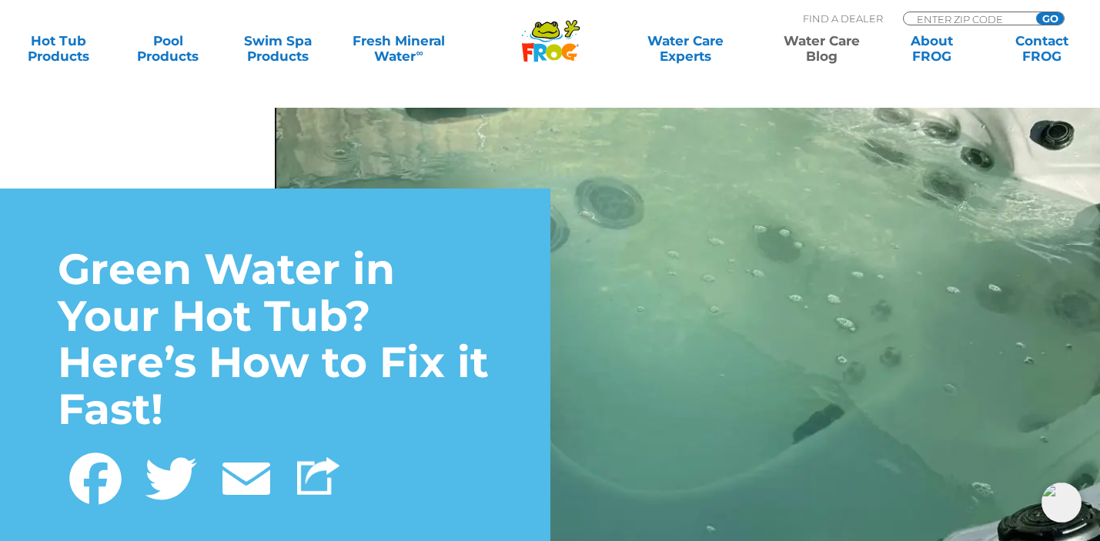 Image resolution: width=1100 pixels, height=541 pixels. What do you see at coordinates (931, 48) in the screenshot?
I see `a: AboutFROG` at bounding box center [931, 48].